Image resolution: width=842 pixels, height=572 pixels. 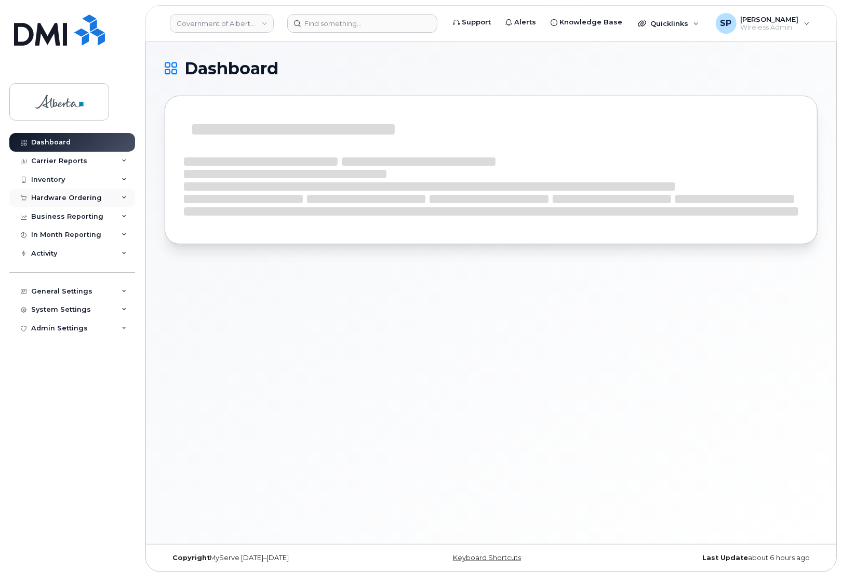 What do you see at coordinates (725, 557) in the screenshot?
I see `strong: Last Update` at bounding box center [725, 557].